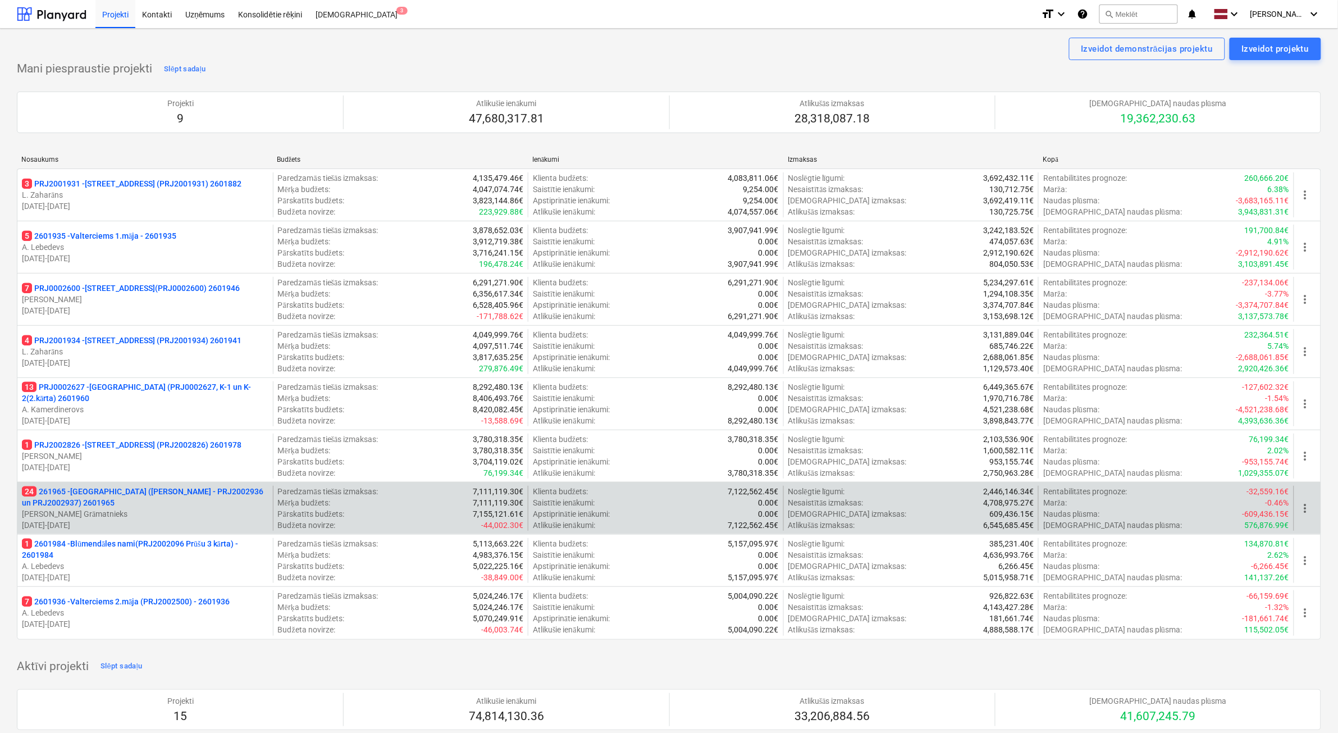 The height and width of the screenshot is (733, 1338). Describe the element at coordinates (400, 159) in the screenshot. I see `div: Budžets` at that location.